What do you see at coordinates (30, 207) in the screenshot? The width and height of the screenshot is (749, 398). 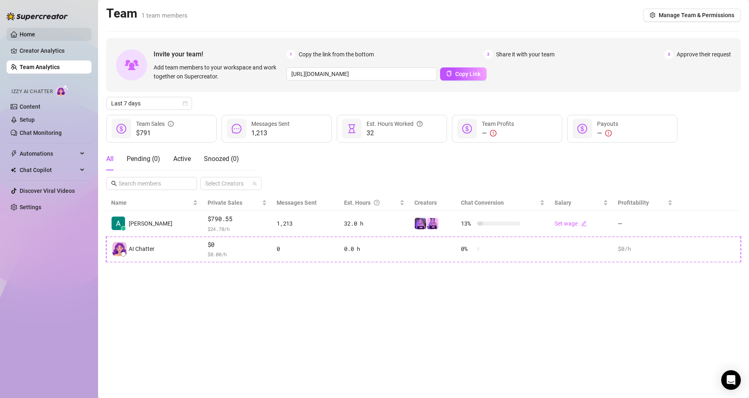 I see `a: Settings` at bounding box center [30, 207].